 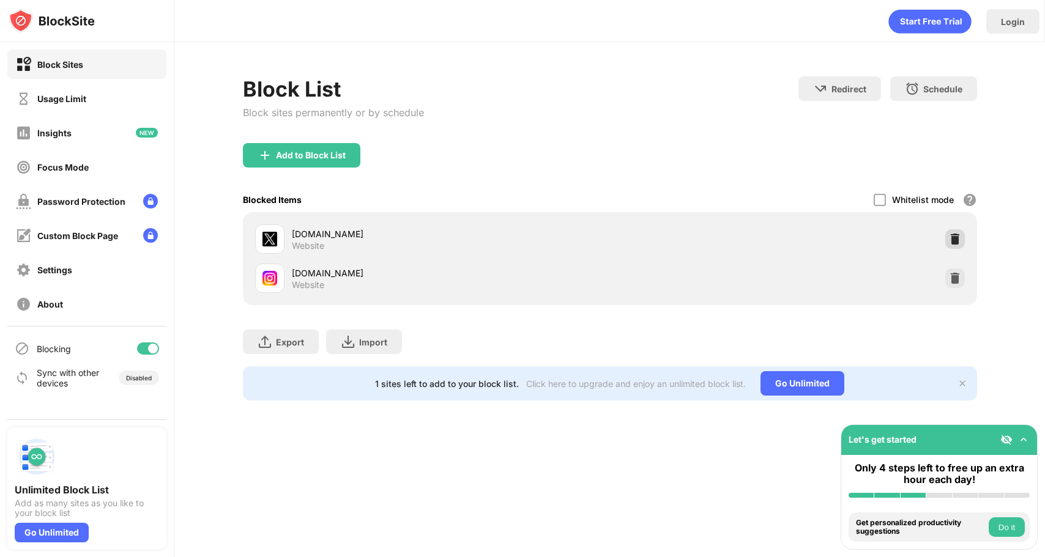 What do you see at coordinates (848, 89) in the screenshot?
I see `div: Redirect` at bounding box center [848, 89].